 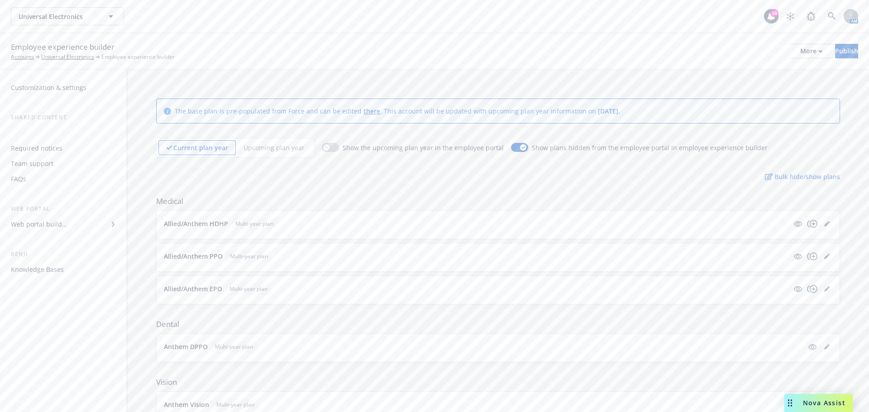 I want to click on a: Web portal builder, so click(x=63, y=224).